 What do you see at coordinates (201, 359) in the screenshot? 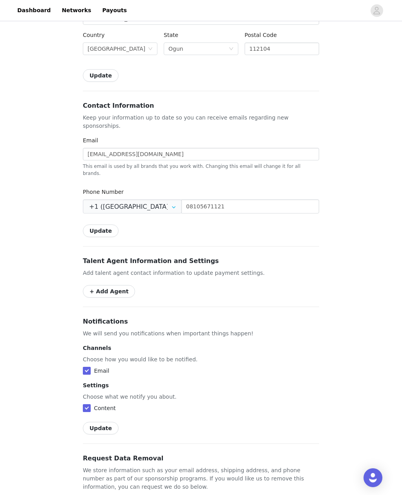
I see `p: Choose how you would like to be notified.` at bounding box center [201, 359].